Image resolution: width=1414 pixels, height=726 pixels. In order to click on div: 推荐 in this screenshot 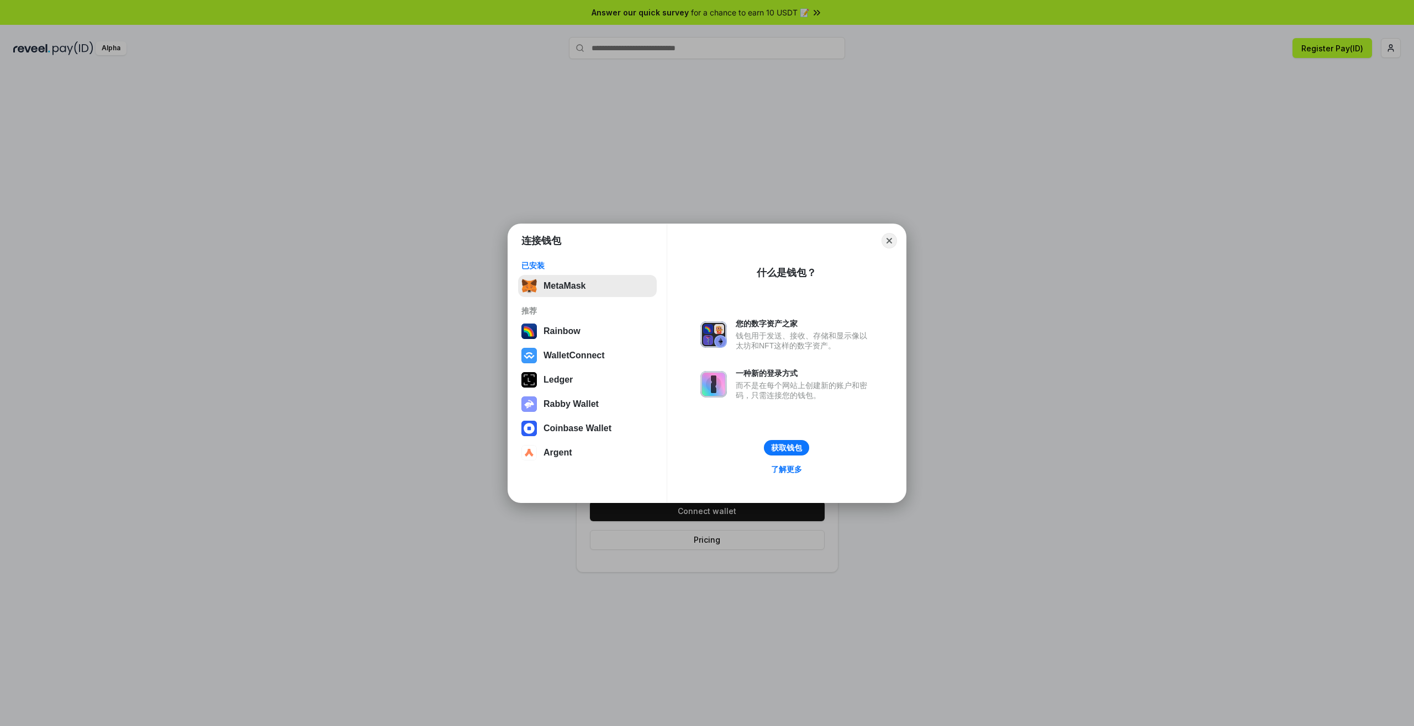, I will do `click(587, 311)`.